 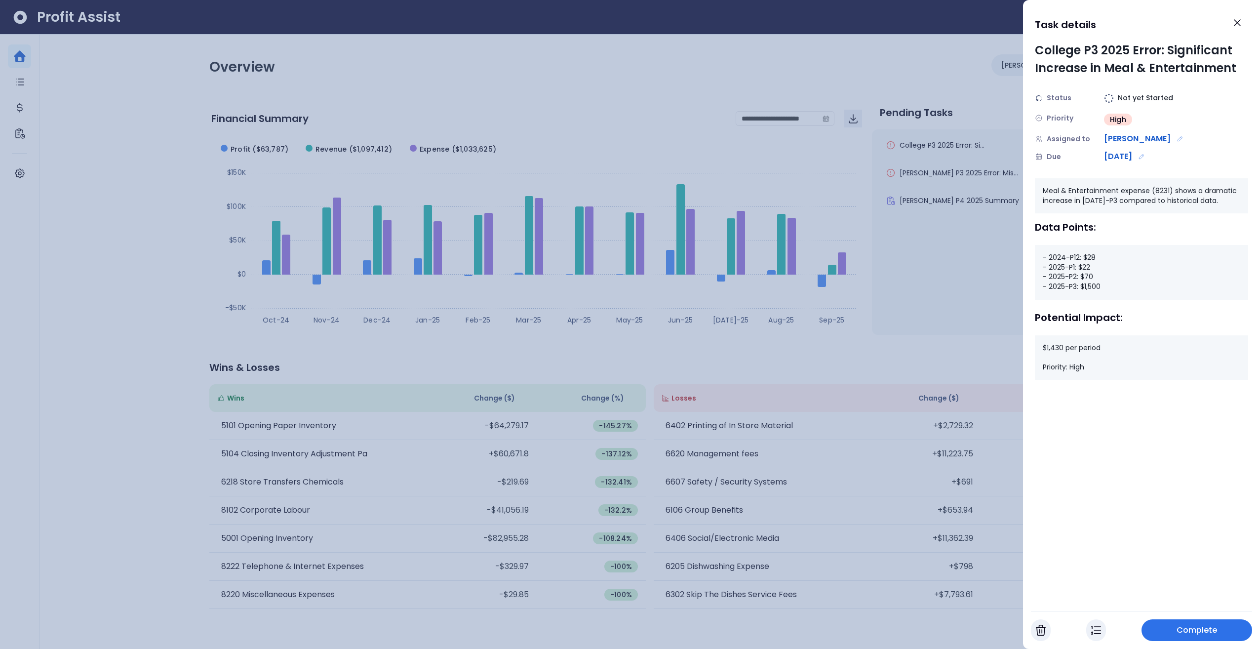 What do you see at coordinates (1054, 157) in the screenshot?
I see `span: Due` at bounding box center [1054, 157].